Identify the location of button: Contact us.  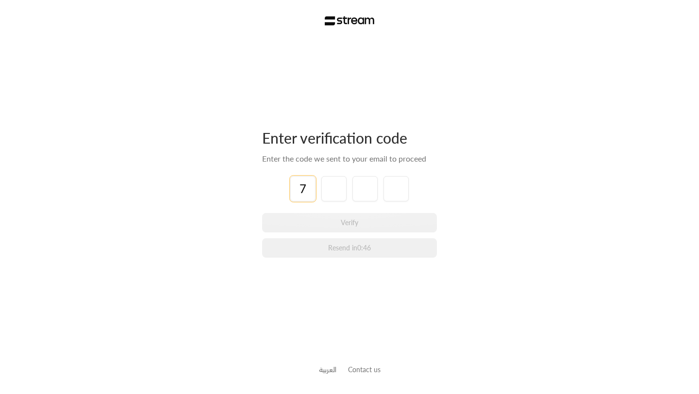
(364, 369).